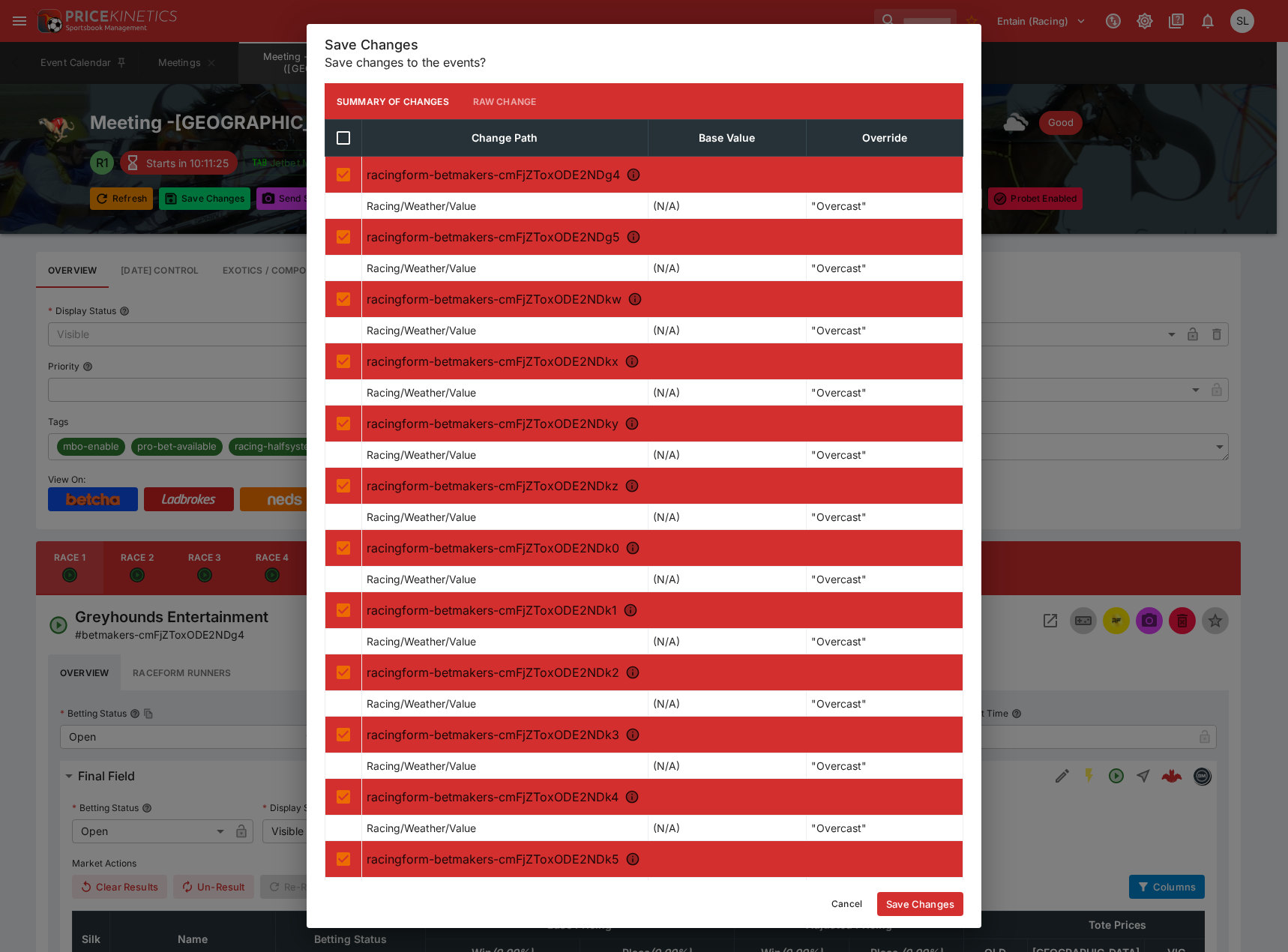 This screenshot has width=1288, height=952. Describe the element at coordinates (846, 904) in the screenshot. I see `button: Cancel` at that location.